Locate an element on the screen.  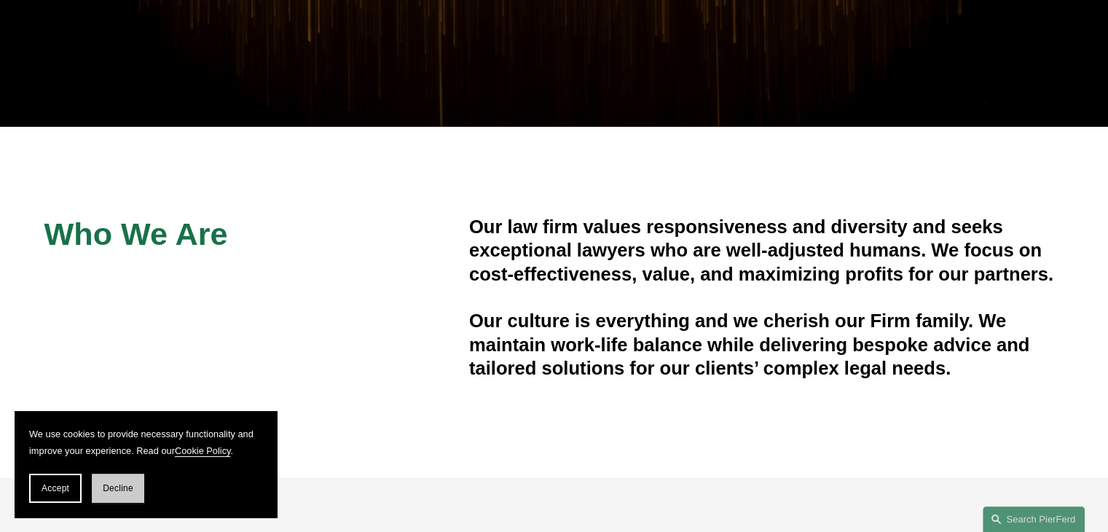
a: Search this site is located at coordinates (1034, 519).